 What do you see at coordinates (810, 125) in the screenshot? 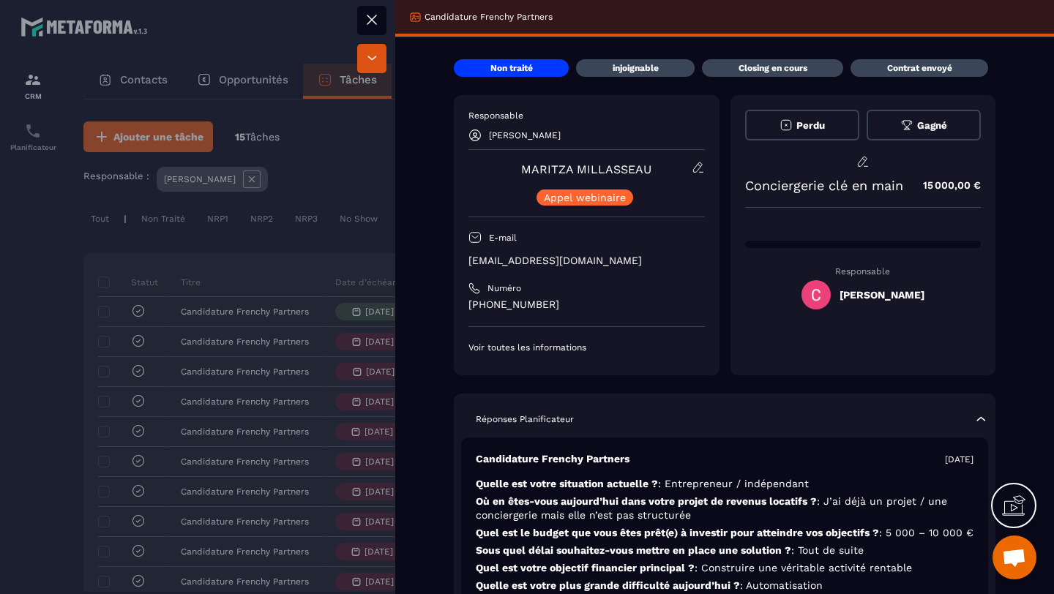
I see `span: Perdu` at bounding box center [810, 125].